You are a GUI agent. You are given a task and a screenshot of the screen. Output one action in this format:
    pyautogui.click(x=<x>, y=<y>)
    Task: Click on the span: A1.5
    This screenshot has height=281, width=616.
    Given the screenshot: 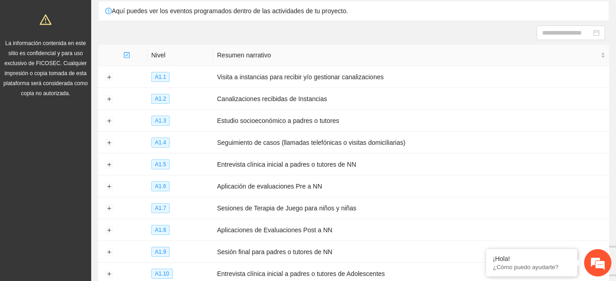 What is the action you would take?
    pyautogui.click(x=160, y=165)
    